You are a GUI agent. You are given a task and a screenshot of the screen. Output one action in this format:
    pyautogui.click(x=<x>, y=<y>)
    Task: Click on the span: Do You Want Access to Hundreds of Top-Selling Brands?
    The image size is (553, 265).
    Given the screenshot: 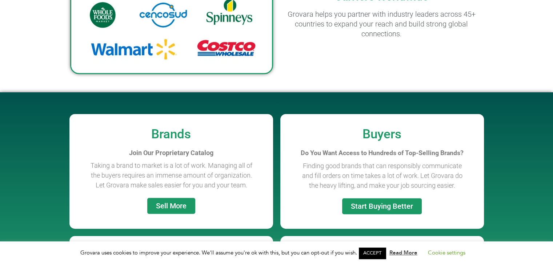 What is the action you would take?
    pyautogui.click(x=382, y=153)
    